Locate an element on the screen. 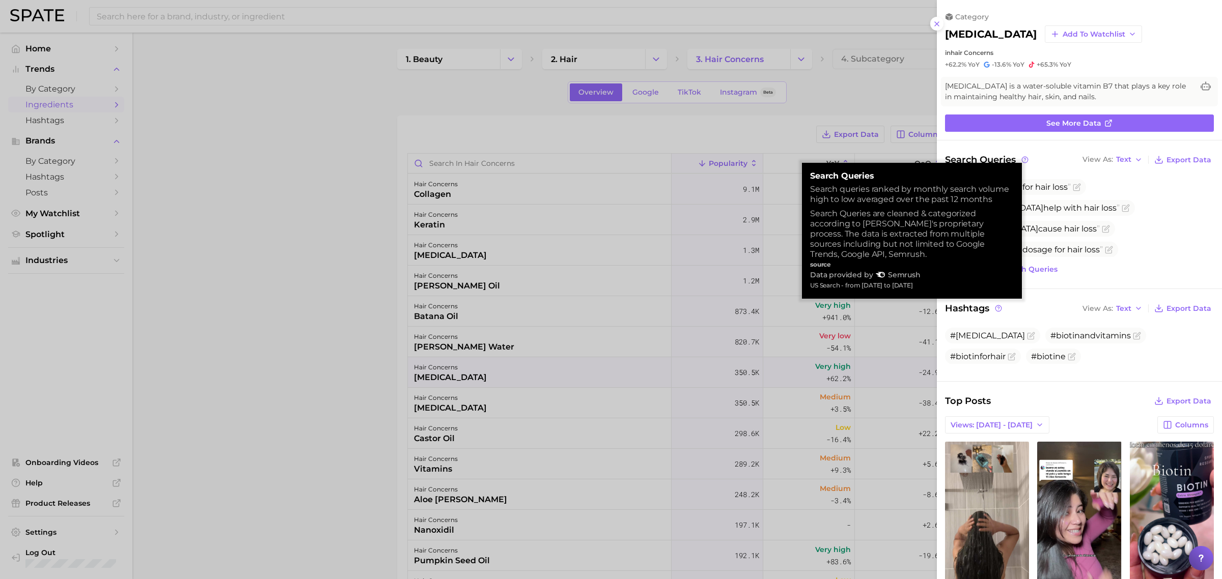 The height and width of the screenshot is (579, 1222). span: category is located at coordinates (972, 17).